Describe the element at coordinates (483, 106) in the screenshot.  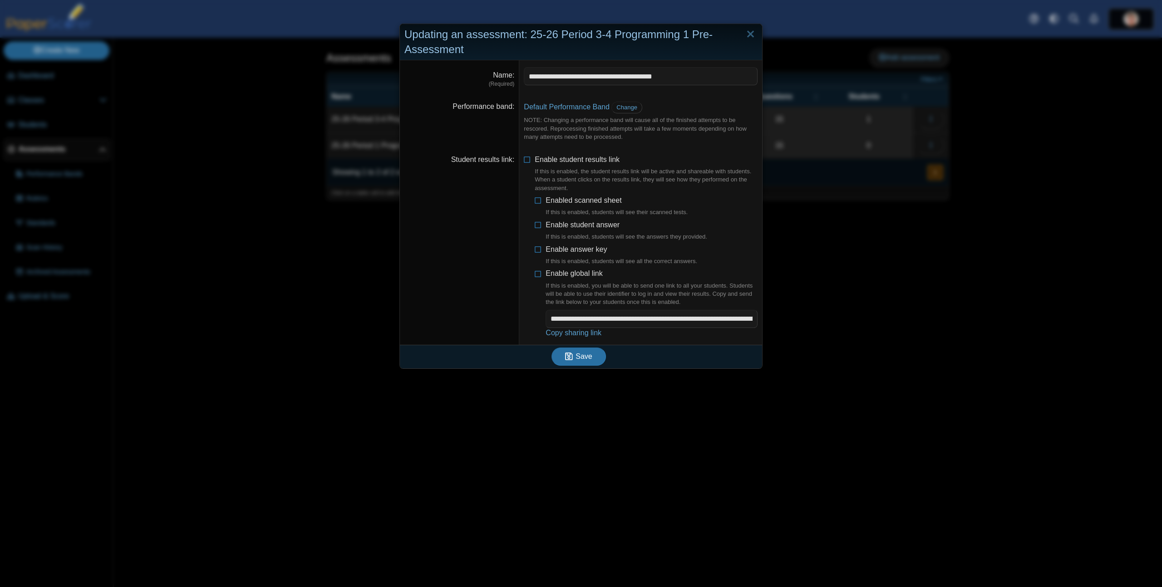
I see `label: Performance band` at that location.